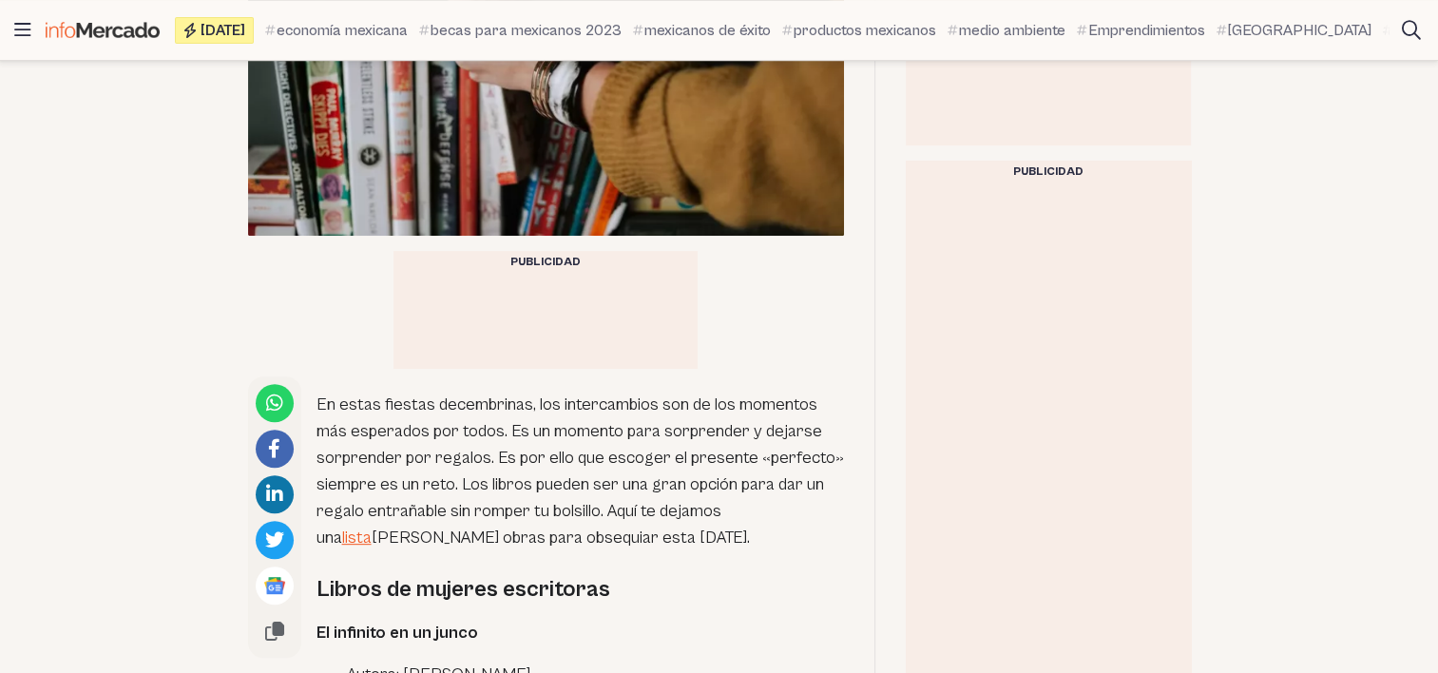 This screenshot has height=673, width=1438. Describe the element at coordinates (397, 632) in the screenshot. I see `strong: El infinito en un junco` at that location.